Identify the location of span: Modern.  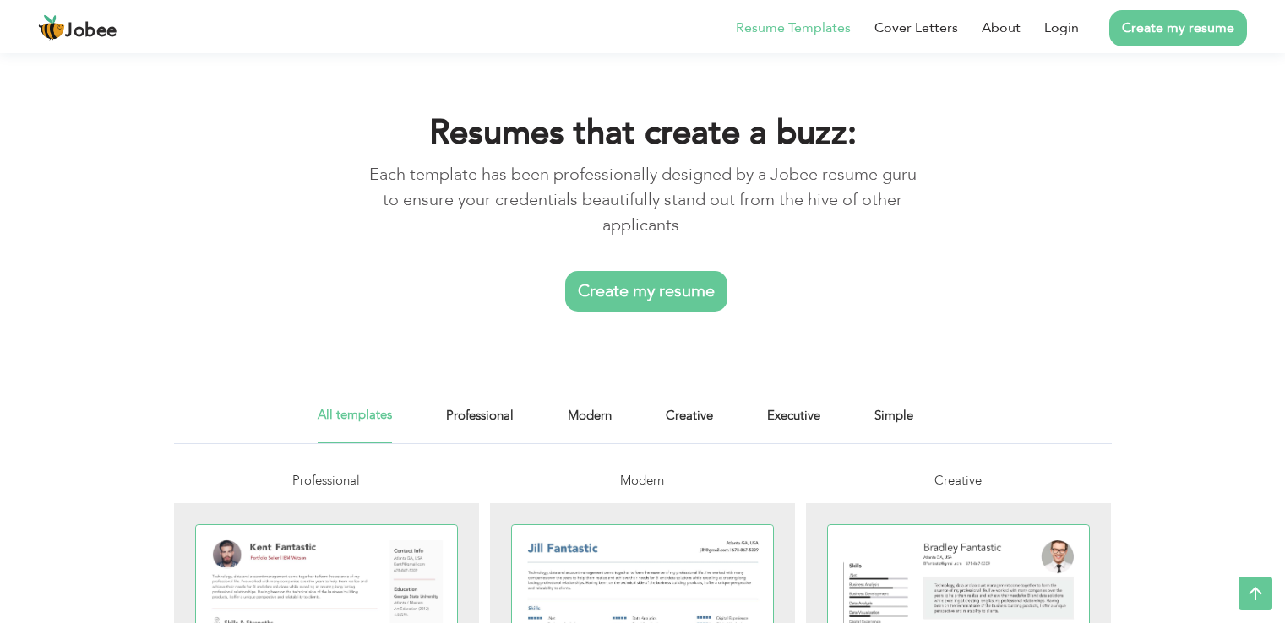
(642, 481).